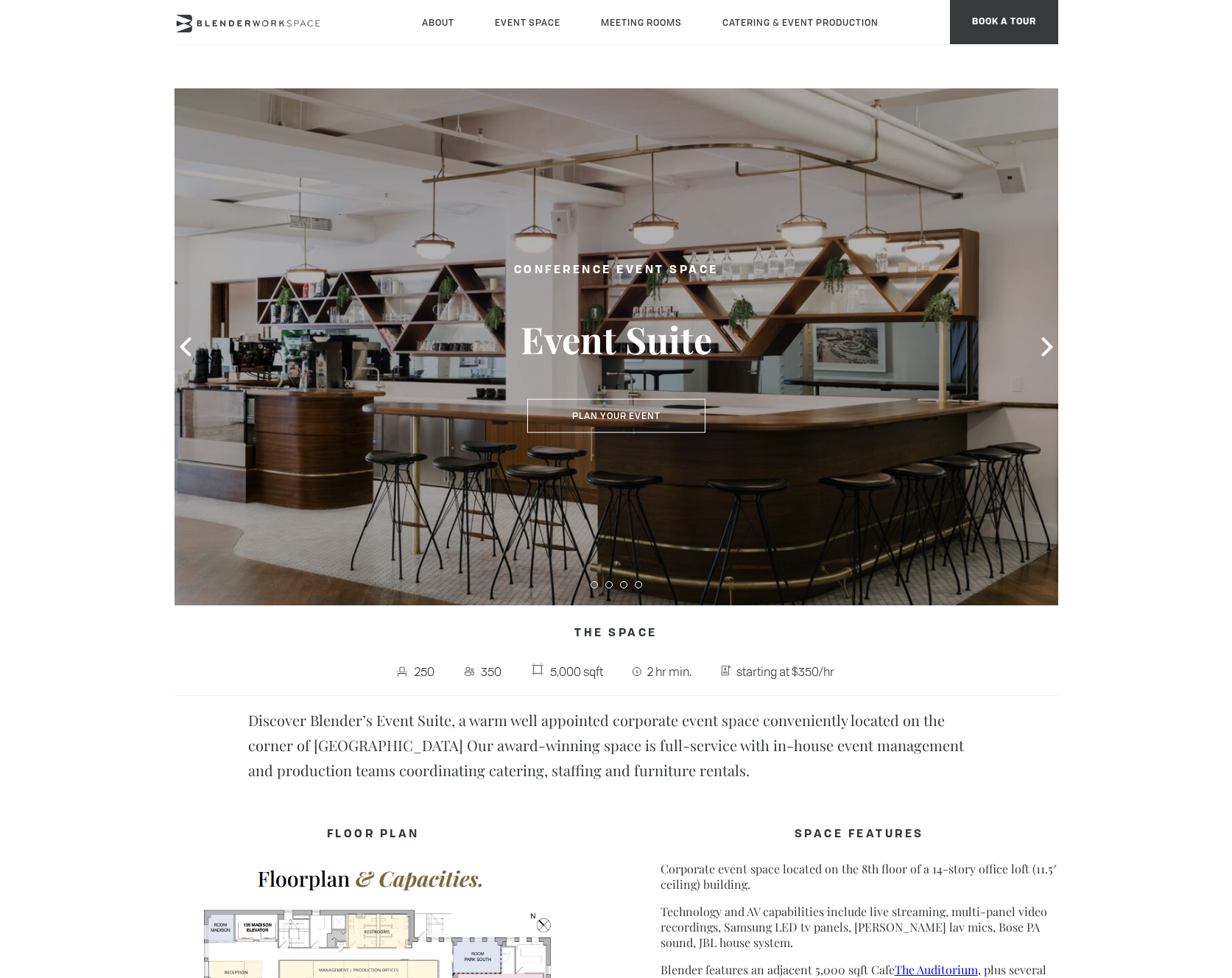 The image size is (1232, 978). What do you see at coordinates (373, 835) in the screenshot?
I see `h4: FLOOR PLAN` at bounding box center [373, 835].